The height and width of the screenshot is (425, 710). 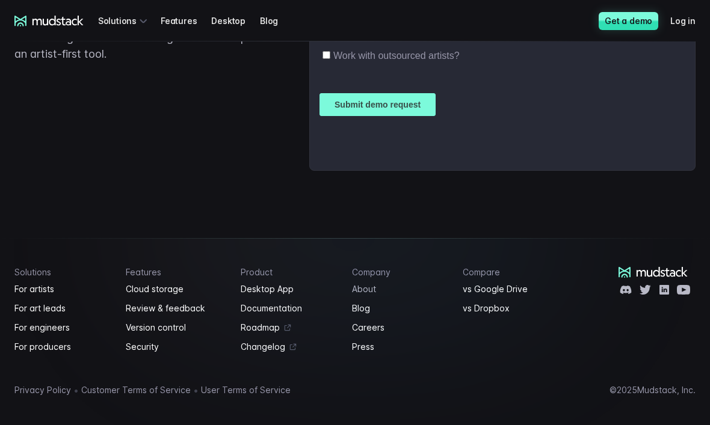 What do you see at coordinates (511, 309) in the screenshot?
I see `a: vs Dropbox` at bounding box center [511, 309].